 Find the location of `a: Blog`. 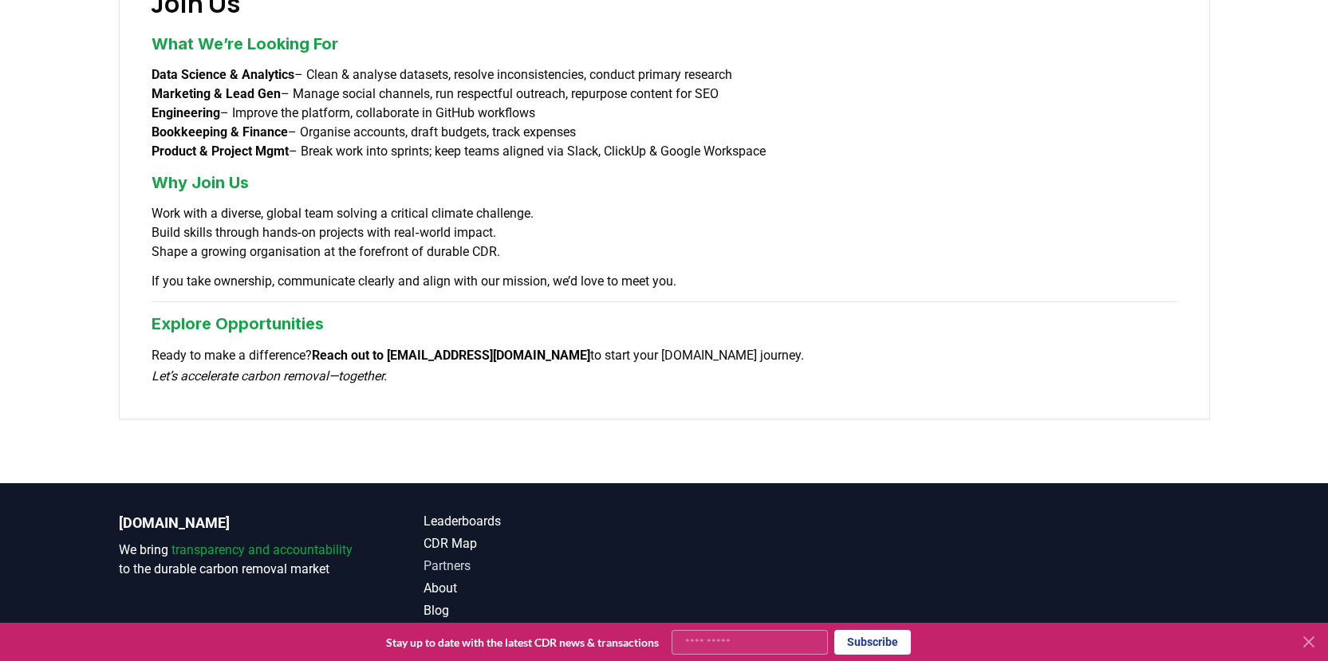

a: Blog is located at coordinates (544, 611).